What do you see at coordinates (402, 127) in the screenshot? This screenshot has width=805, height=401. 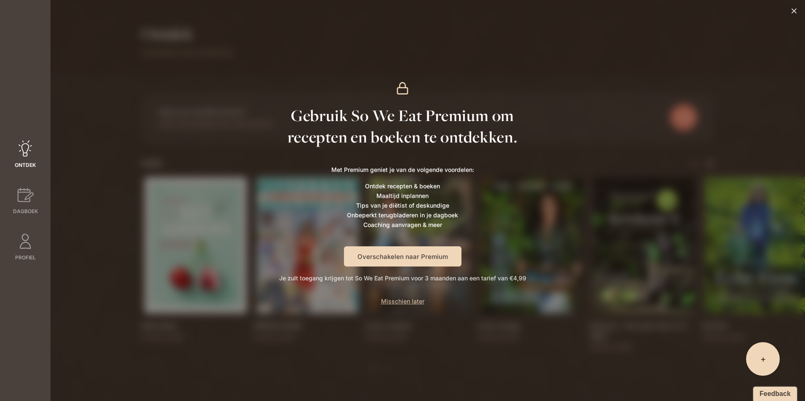 I see `h1: Gebruik So We Eat Premium om recepten en boeken te ontdekken.` at bounding box center [402, 127].